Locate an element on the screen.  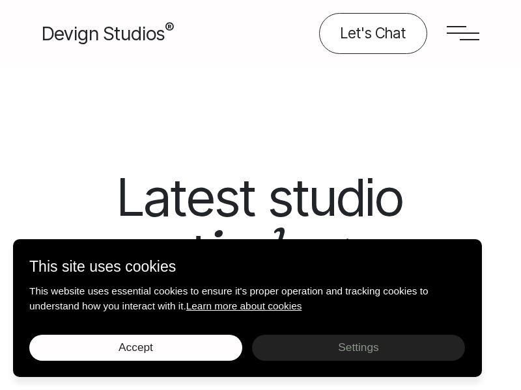
span: Devign Studios is located at coordinates (107, 33).